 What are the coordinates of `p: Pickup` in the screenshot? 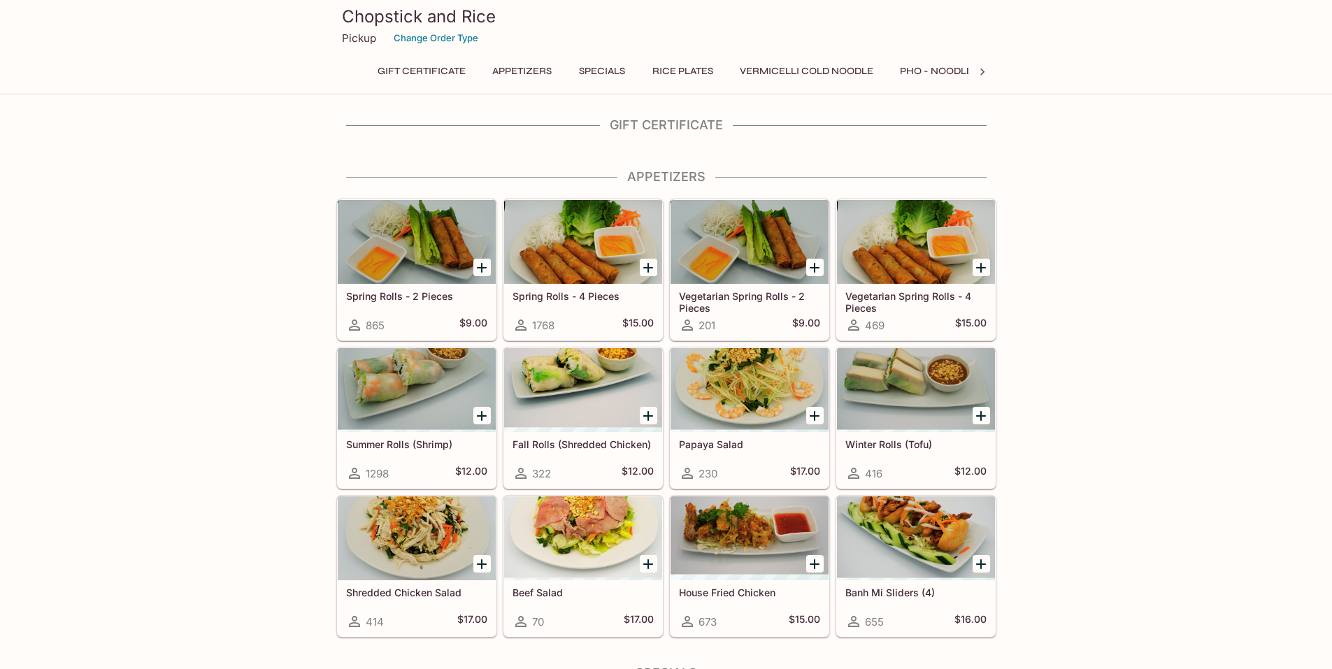 It's located at (359, 38).